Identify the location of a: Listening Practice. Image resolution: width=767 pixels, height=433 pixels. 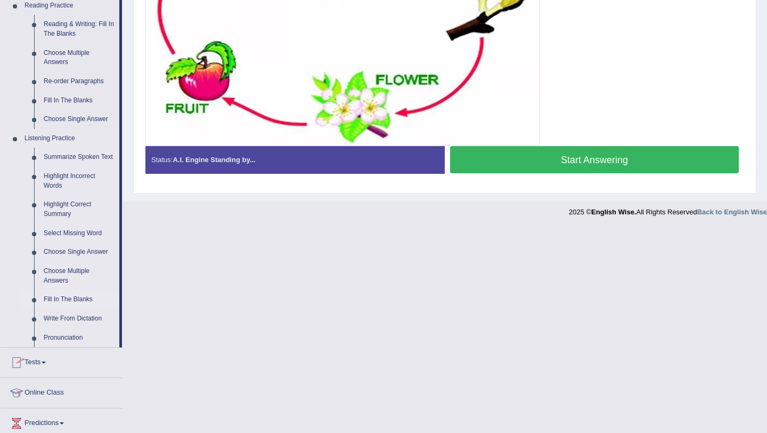
(69, 139).